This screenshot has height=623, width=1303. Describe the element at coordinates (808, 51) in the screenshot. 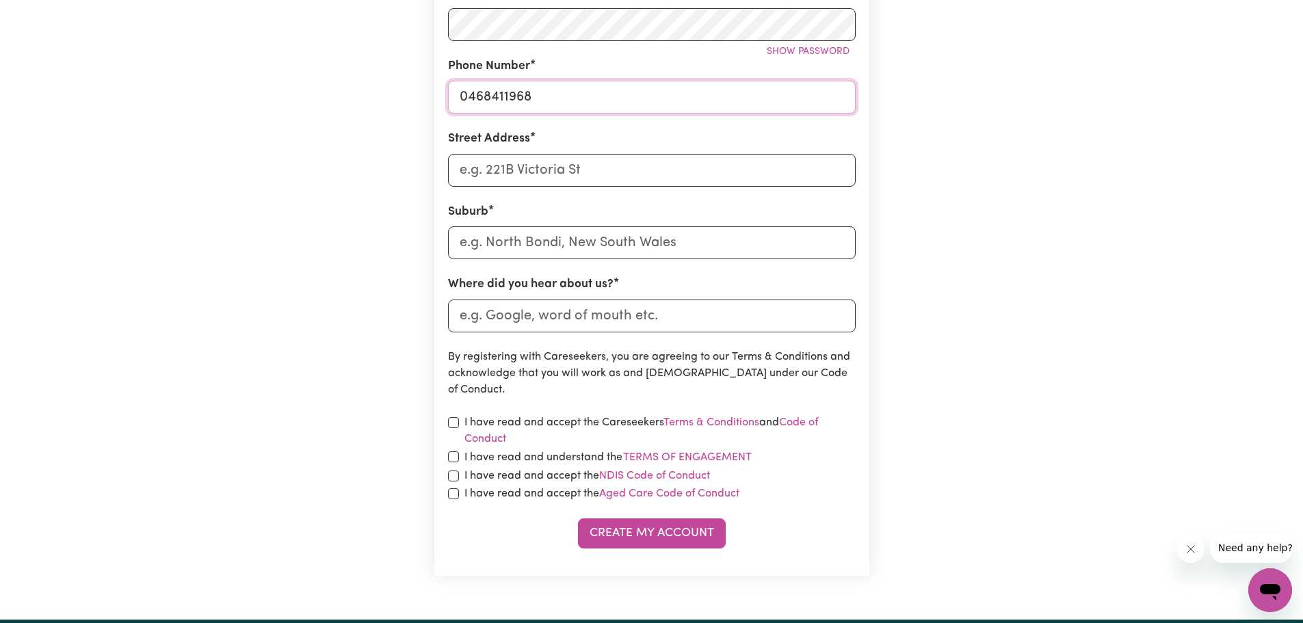

I see `span: Show password` at that location.